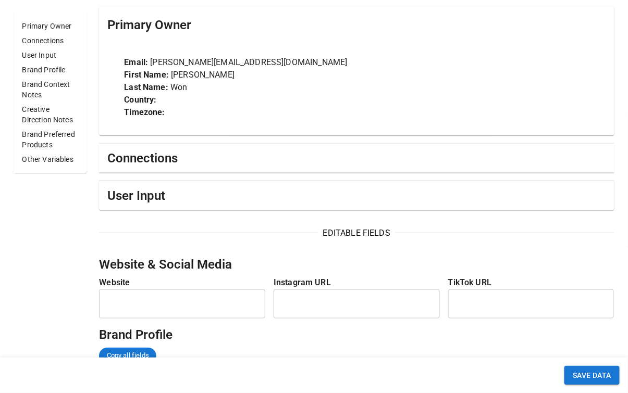  Describe the element at coordinates (356, 233) in the screenshot. I see `span: EDITABLE FIELDS` at that location.